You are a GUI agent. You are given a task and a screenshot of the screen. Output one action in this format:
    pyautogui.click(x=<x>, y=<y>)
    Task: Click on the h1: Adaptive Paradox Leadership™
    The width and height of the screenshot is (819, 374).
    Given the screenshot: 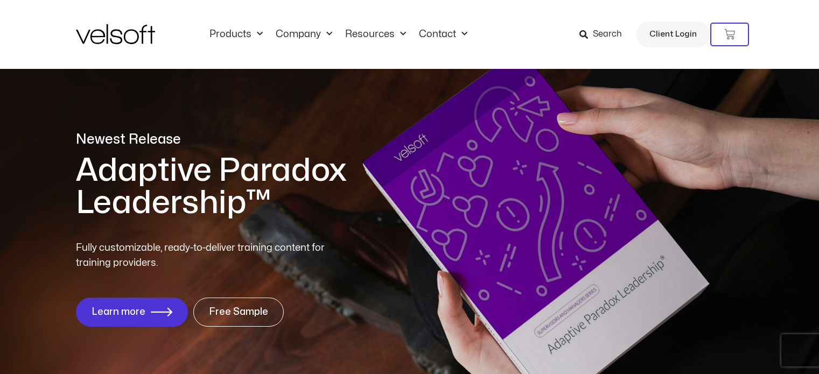 What is the action you would take?
    pyautogui.click(x=272, y=187)
    